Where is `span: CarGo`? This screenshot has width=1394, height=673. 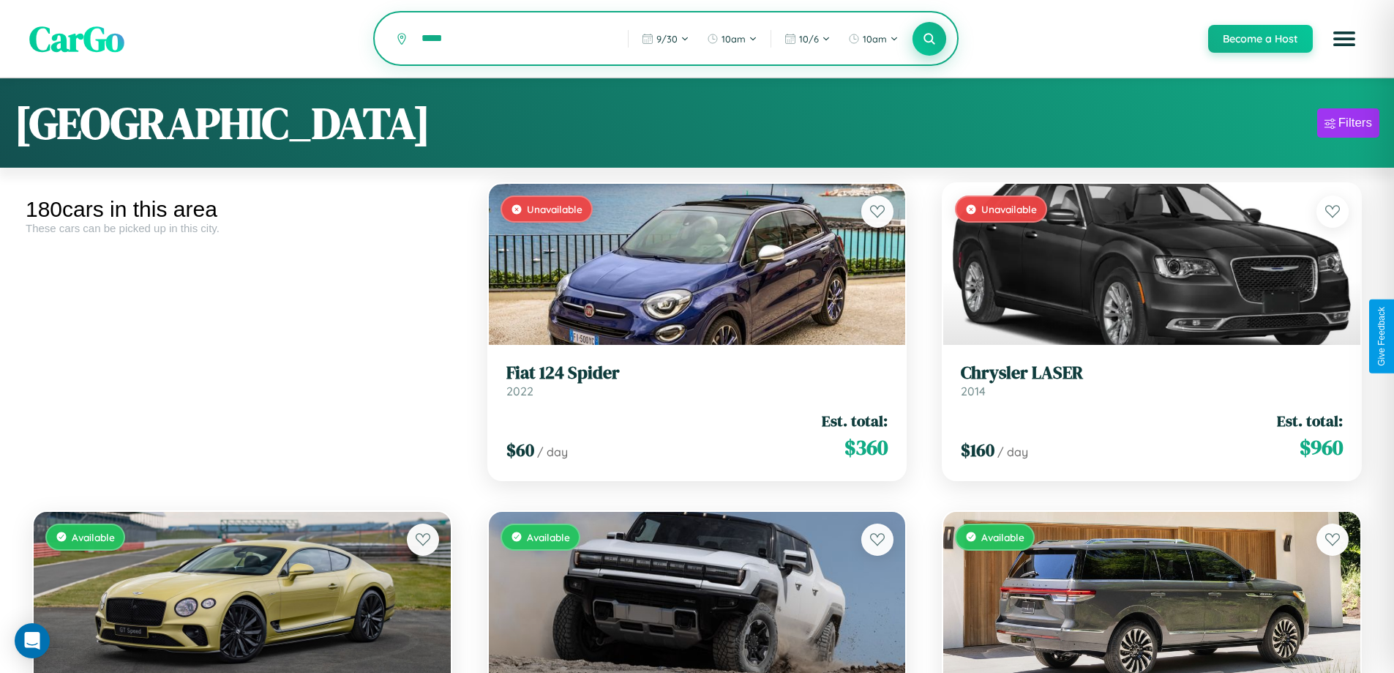
span: CarGo is located at coordinates (77, 39).